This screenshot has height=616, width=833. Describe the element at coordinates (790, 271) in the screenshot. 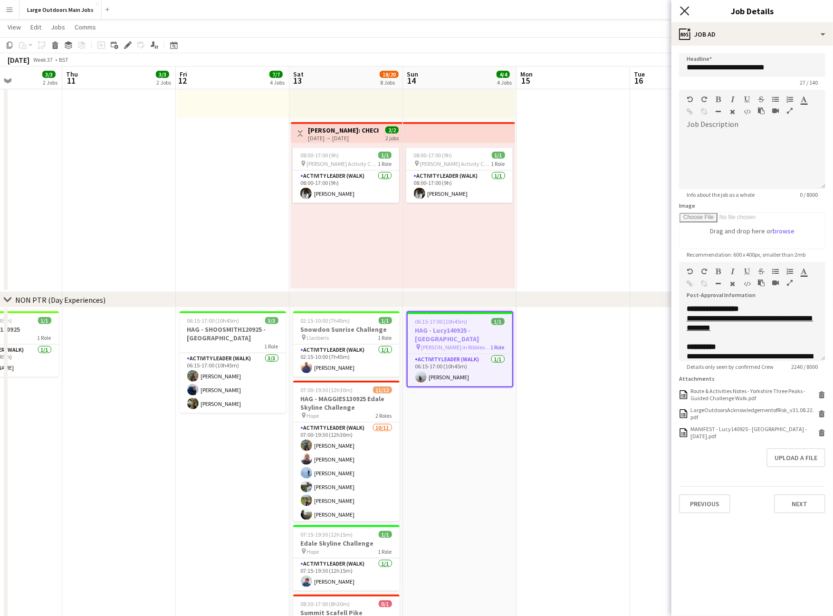

I see `button: Ordered List` at that location.